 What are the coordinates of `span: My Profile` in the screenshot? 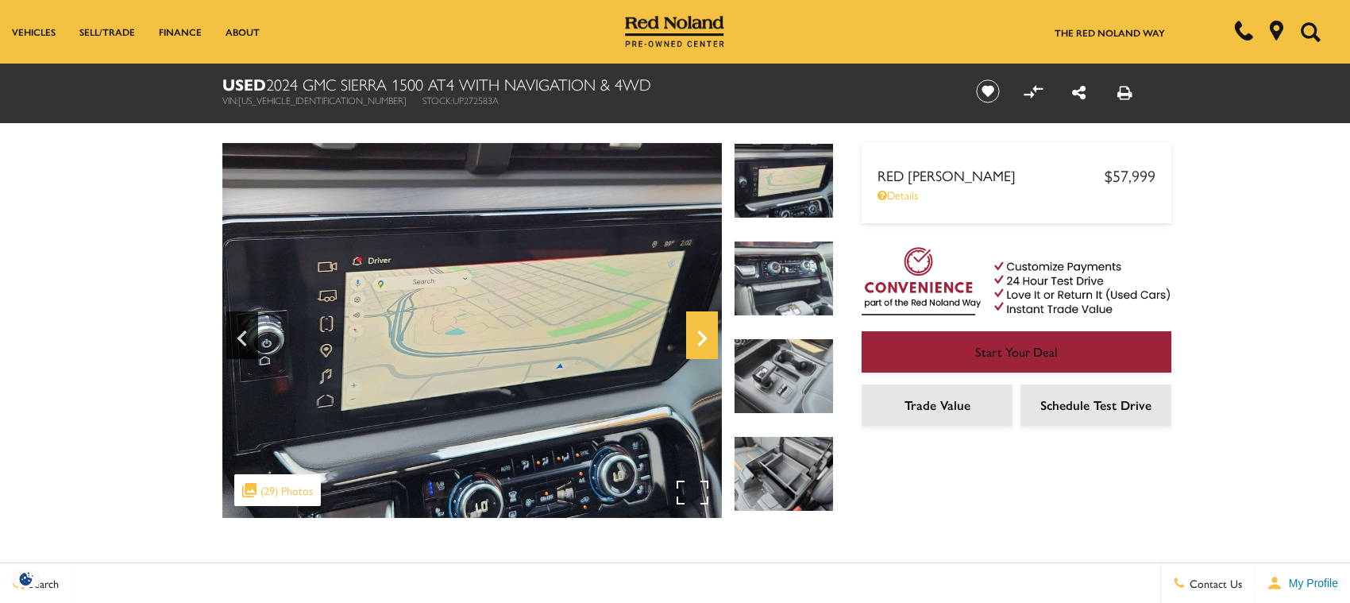 It's located at (1310, 583).